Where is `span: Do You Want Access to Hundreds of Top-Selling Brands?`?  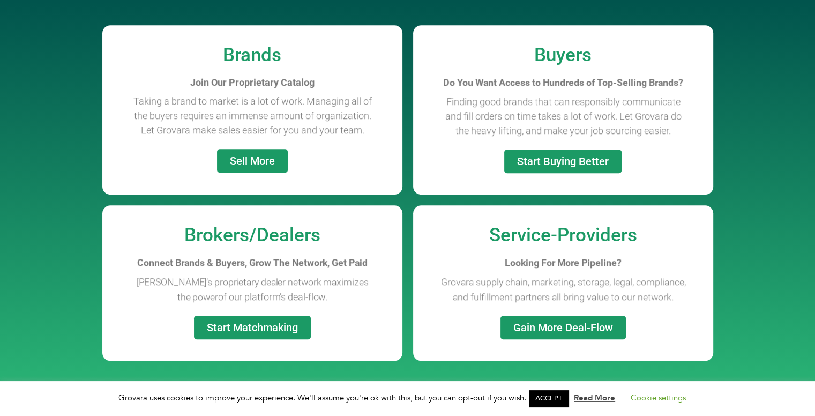
span: Do You Want Access to Hundreds of Top-Selling Brands? is located at coordinates (563, 83).